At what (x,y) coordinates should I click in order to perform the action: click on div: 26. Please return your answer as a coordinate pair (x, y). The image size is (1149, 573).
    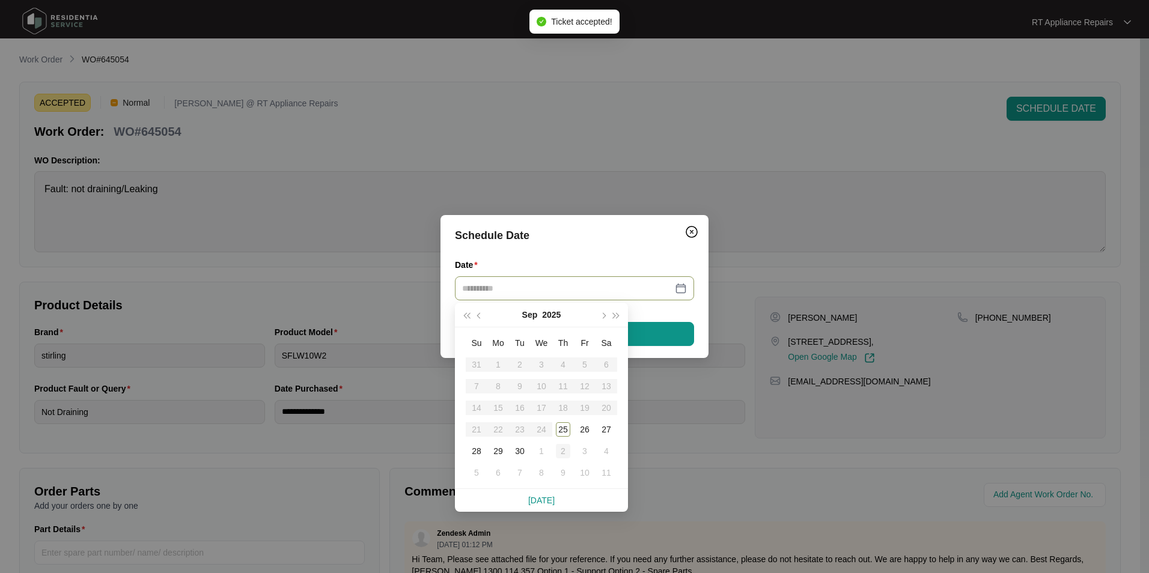
    Looking at the image, I should click on (585, 430).